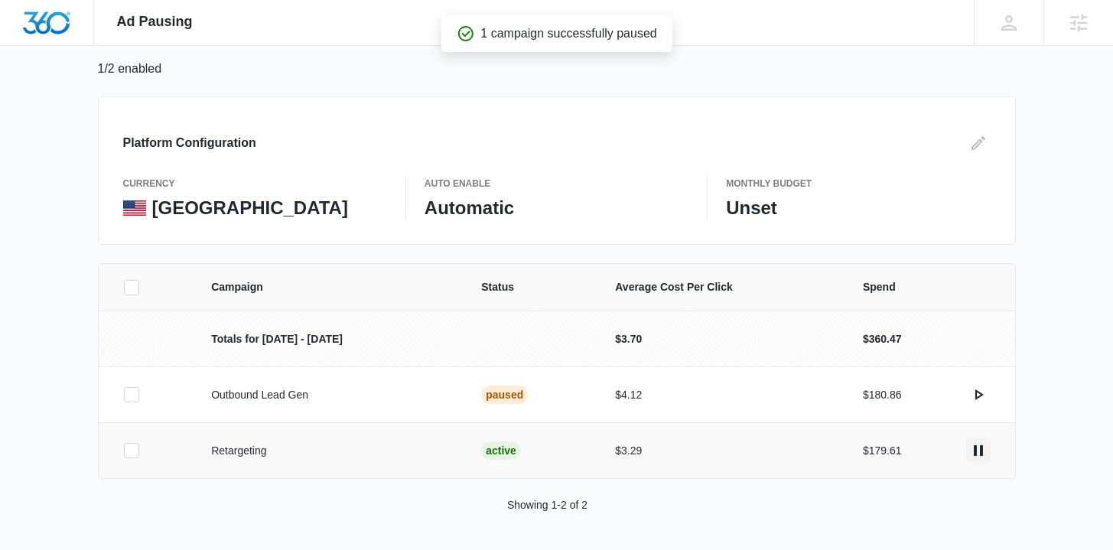 The width and height of the screenshot is (1113, 550). What do you see at coordinates (328, 287) in the screenshot?
I see `span: Campaign` at bounding box center [328, 287].